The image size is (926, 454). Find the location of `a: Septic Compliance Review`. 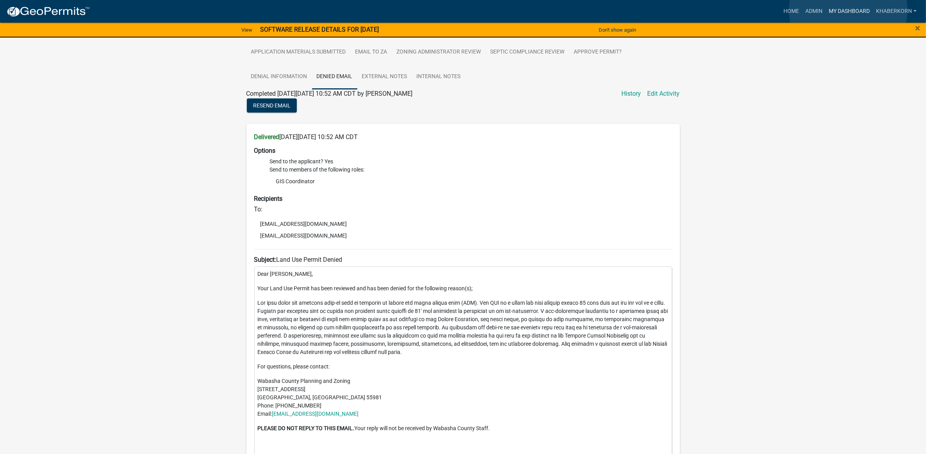

a: Septic Compliance Review is located at coordinates (528, 52).